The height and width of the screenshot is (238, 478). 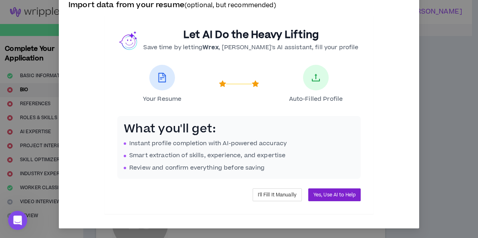 What do you see at coordinates (162, 99) in the screenshot?
I see `span: Your Resume` at bounding box center [162, 99].